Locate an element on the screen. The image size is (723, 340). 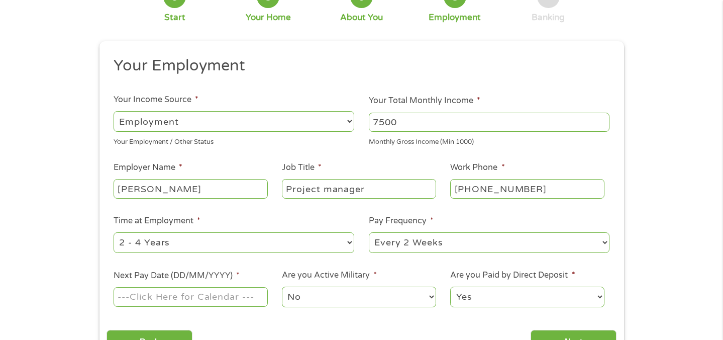
label: Time at Employment is located at coordinates (157, 221).